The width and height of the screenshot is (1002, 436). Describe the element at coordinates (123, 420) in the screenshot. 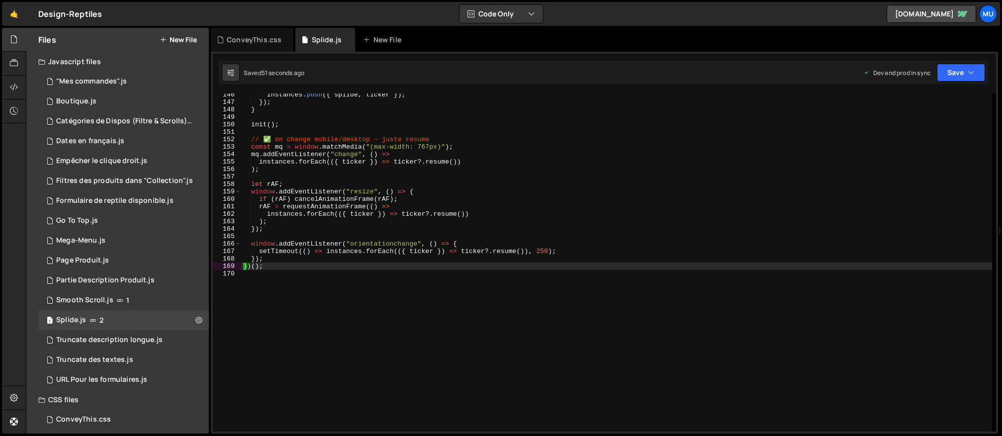

I see `div: 16910/47020.css` at that location.